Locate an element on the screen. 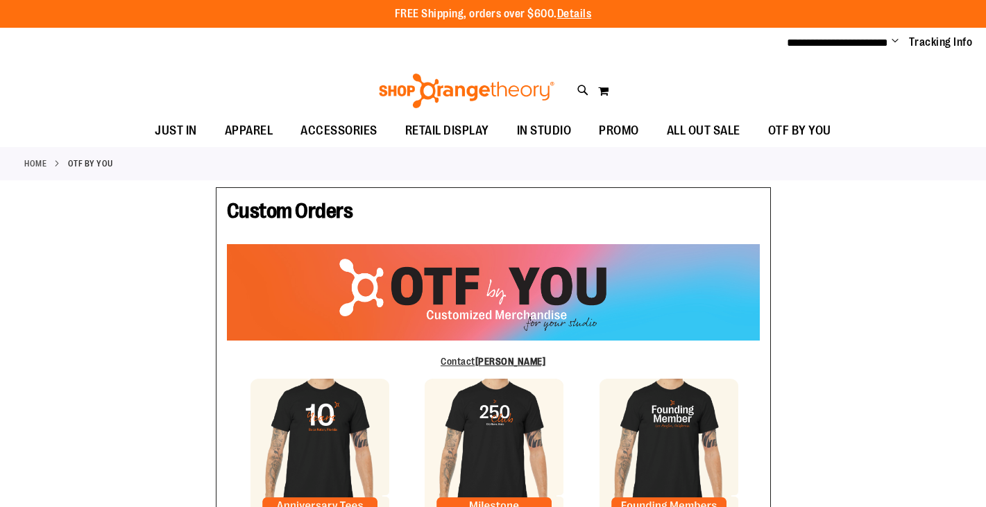  span: ACCESSORIES is located at coordinates (339, 130).